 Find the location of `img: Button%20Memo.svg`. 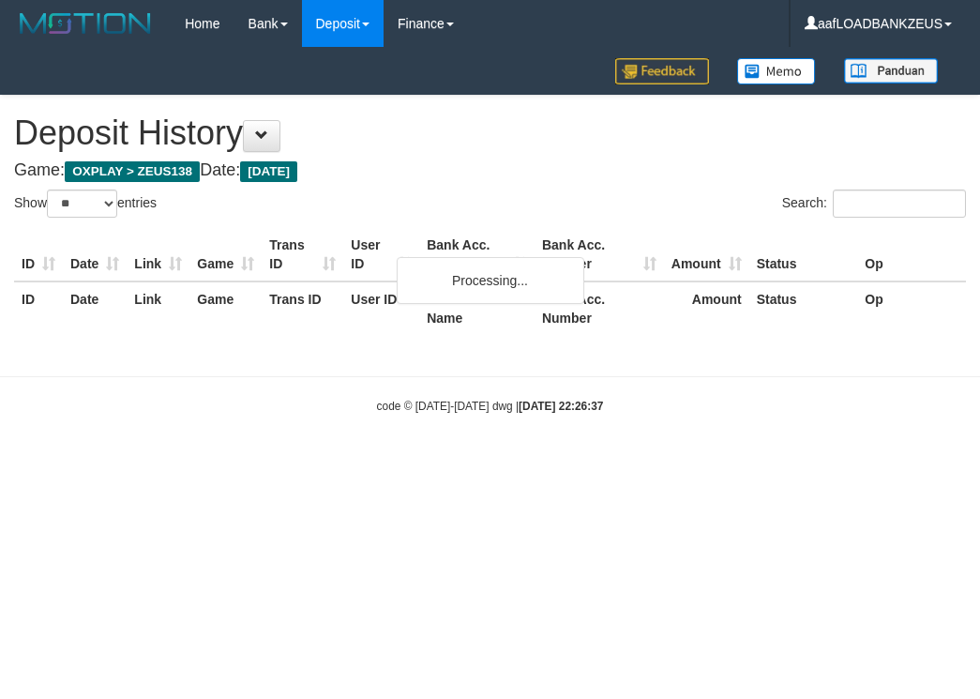

img: Button%20Memo.svg is located at coordinates (776, 71).